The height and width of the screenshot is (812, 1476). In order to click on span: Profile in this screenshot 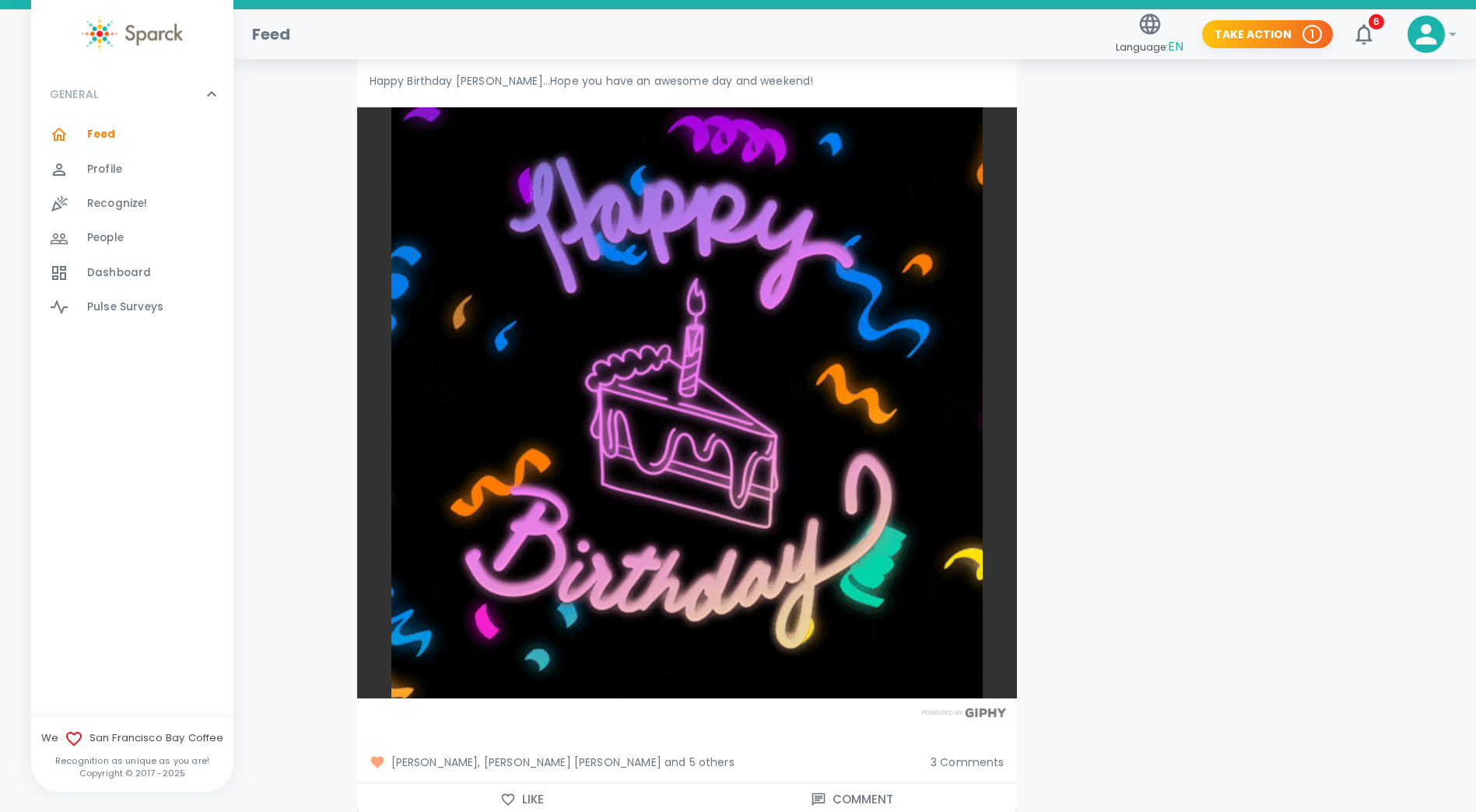, I will do `click(104, 170)`.